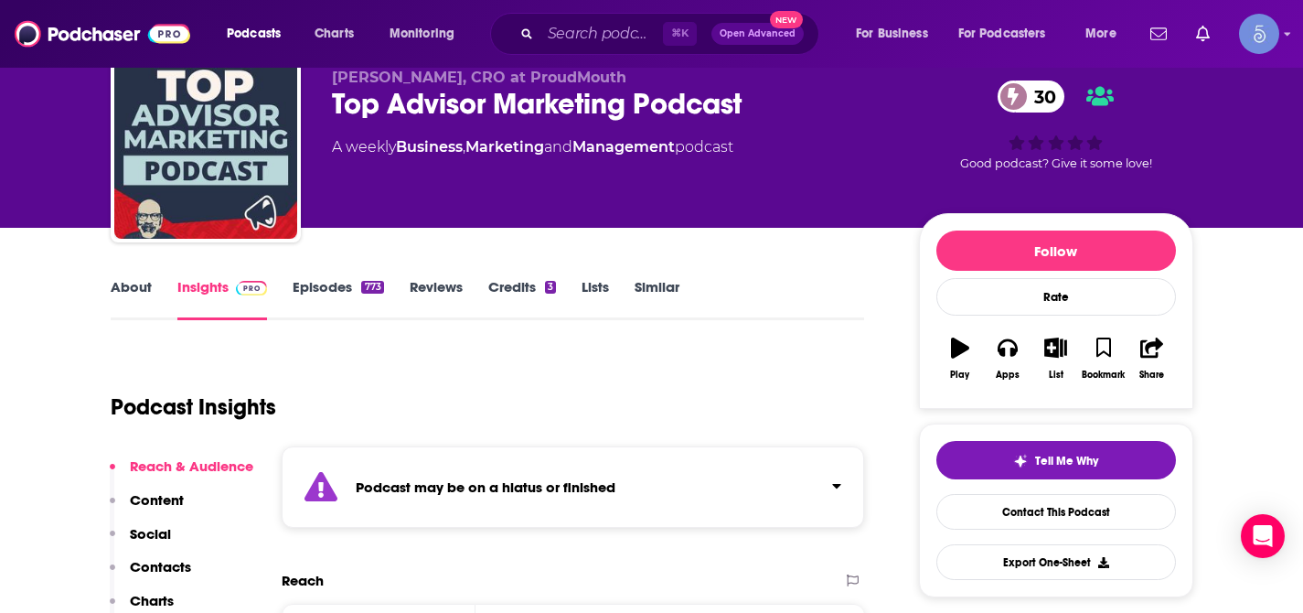 The height and width of the screenshot is (613, 1303). Describe the element at coordinates (1104, 358) in the screenshot. I see `button: Bookmark` at that location.